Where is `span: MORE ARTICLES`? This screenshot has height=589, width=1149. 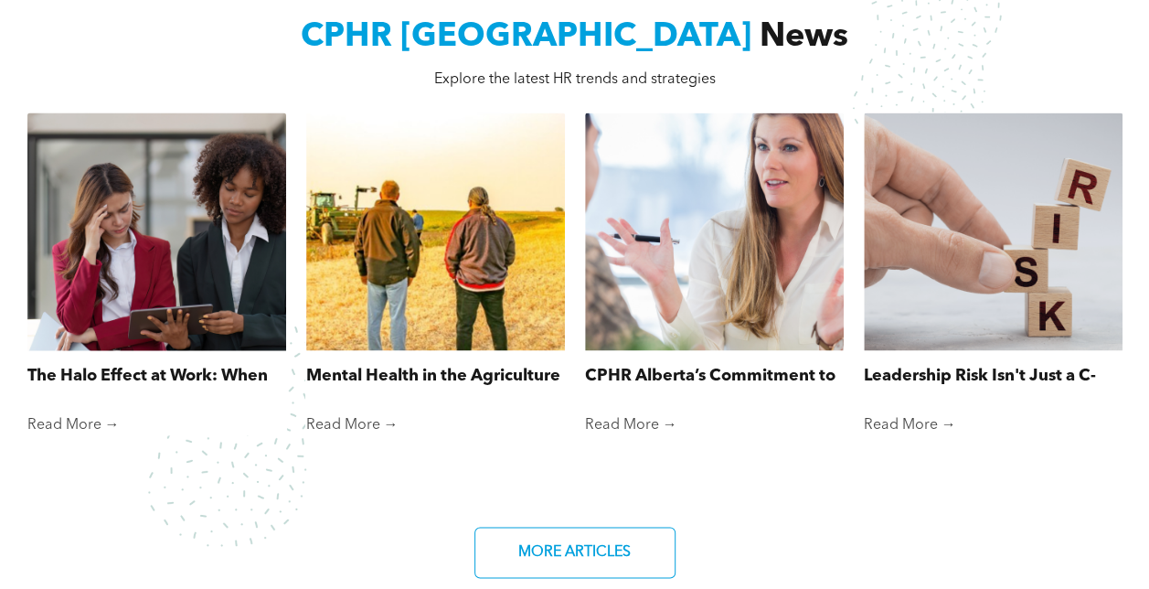
span: MORE ARTICLES is located at coordinates (574, 551).